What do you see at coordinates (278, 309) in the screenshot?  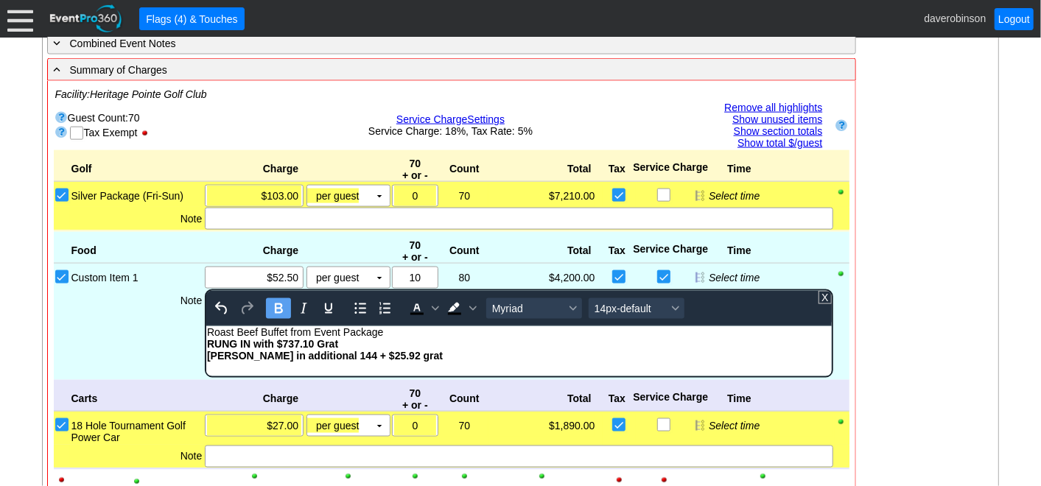 I see `button: Bold` at bounding box center [278, 309].